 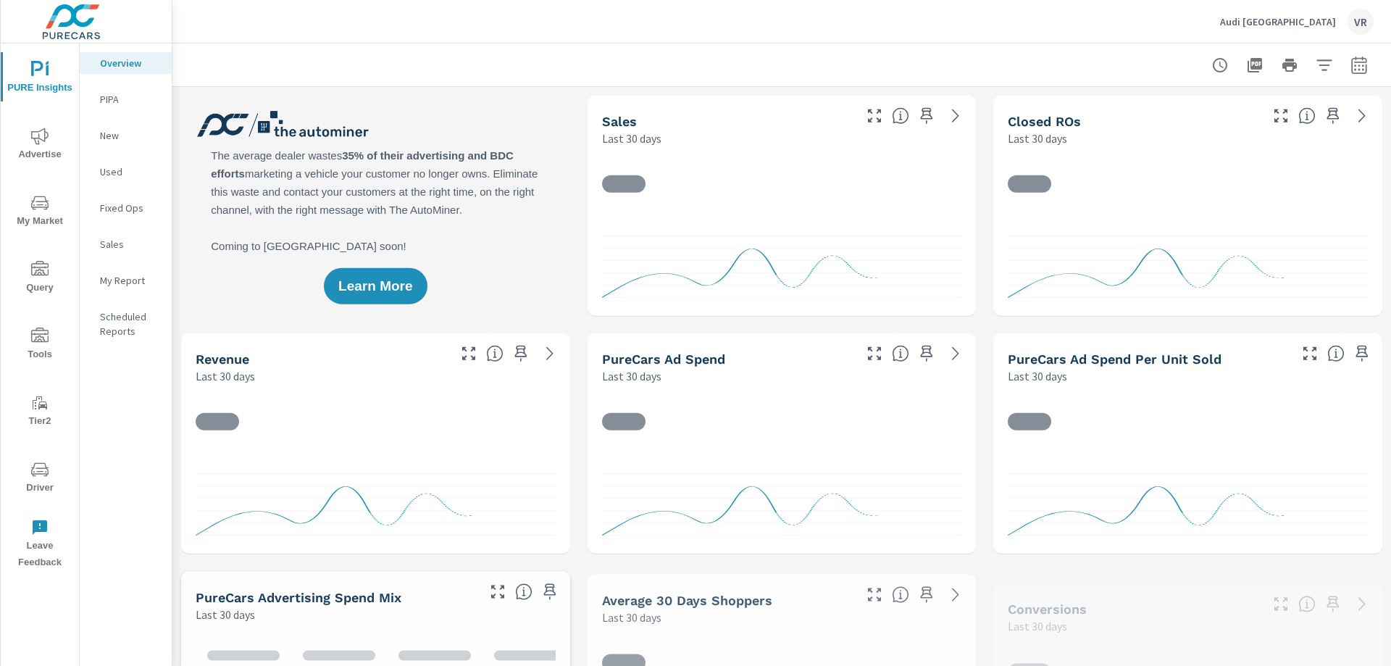 What do you see at coordinates (130, 208) in the screenshot?
I see `p: Fixed Ops` at bounding box center [130, 208].